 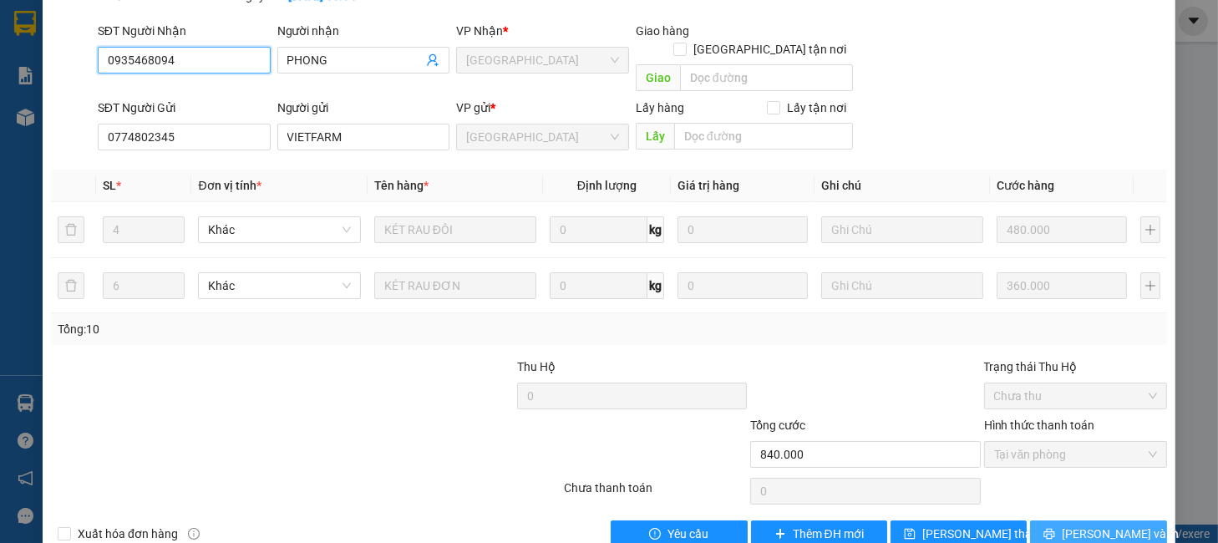 I want to click on span: Lấy hàng, so click(x=660, y=108).